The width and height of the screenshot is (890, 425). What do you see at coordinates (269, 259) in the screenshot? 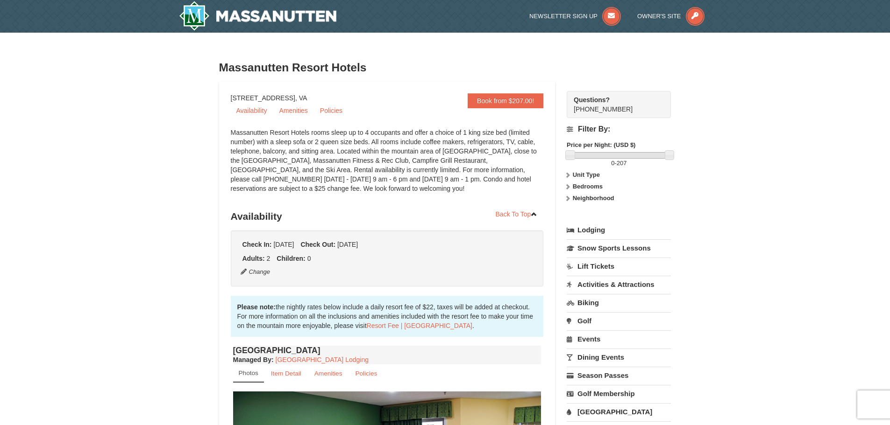
I see `span: 2` at bounding box center [269, 259].